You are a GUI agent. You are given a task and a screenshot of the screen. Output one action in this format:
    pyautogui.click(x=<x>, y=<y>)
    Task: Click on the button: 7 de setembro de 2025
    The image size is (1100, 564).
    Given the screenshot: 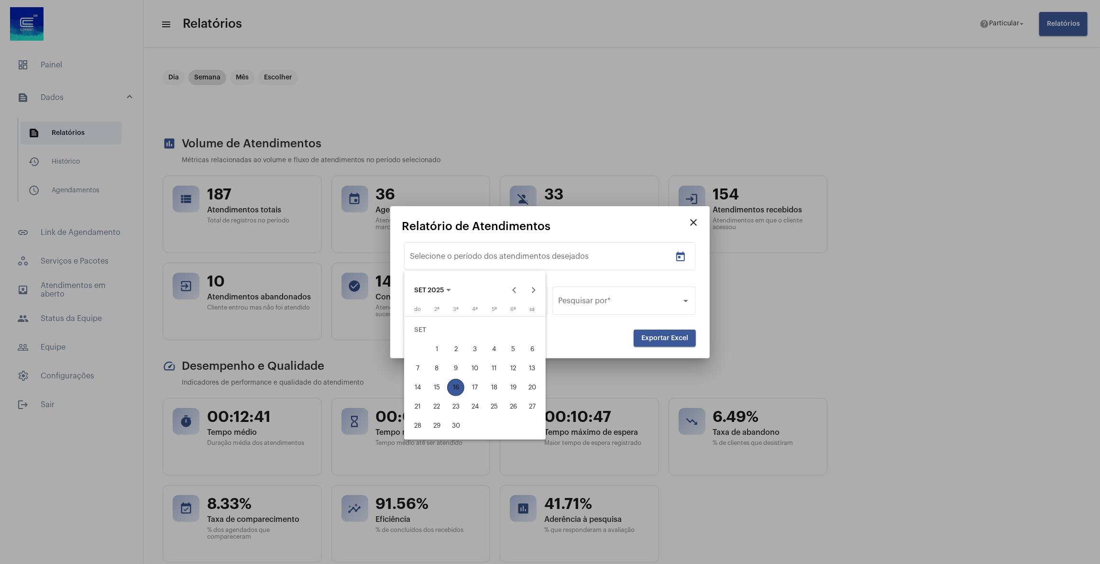 What is the action you would take?
    pyautogui.click(x=418, y=368)
    